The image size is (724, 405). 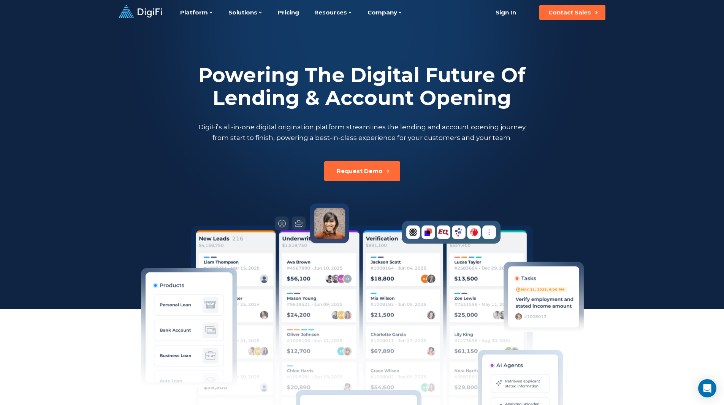 What do you see at coordinates (362, 87) in the screenshot?
I see `h2: Powering The Digital Future Of Lending & Account Opening` at bounding box center [362, 87].